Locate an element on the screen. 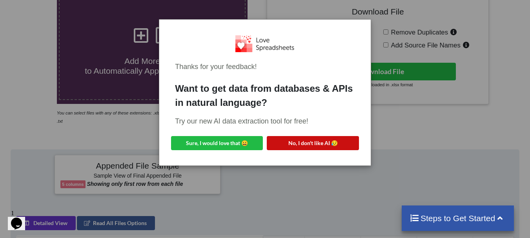 This screenshot has height=238, width=530. button: Sure, I would love that 😀 is located at coordinates (217, 143).